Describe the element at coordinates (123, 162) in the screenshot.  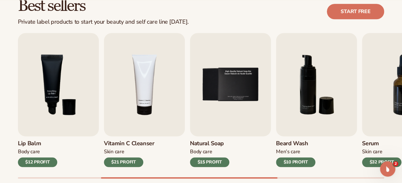
I see `div: $21 PROFIT` at that location.